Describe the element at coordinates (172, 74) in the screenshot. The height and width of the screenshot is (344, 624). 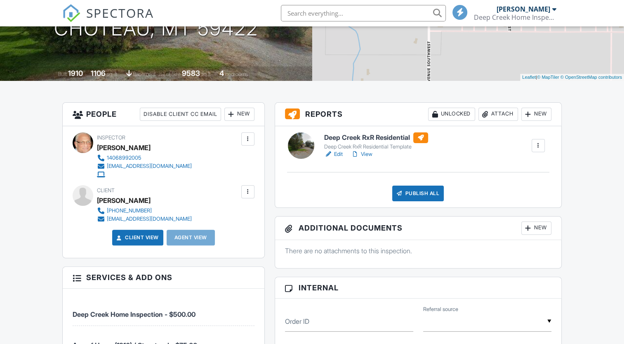
I see `span: Lot Size` at that location.